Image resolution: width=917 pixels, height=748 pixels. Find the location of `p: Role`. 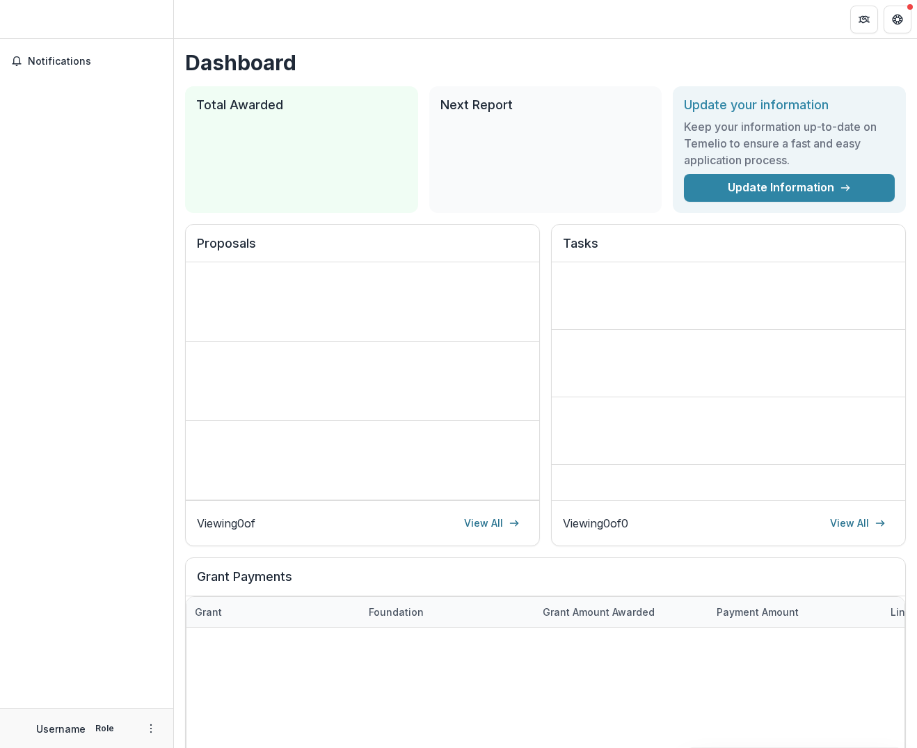

p: Role is located at coordinates (104, 729).